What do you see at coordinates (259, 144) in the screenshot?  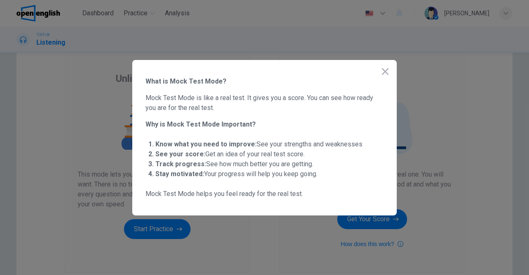 I see `span: See your strengths and weaknesses` at bounding box center [259, 144].